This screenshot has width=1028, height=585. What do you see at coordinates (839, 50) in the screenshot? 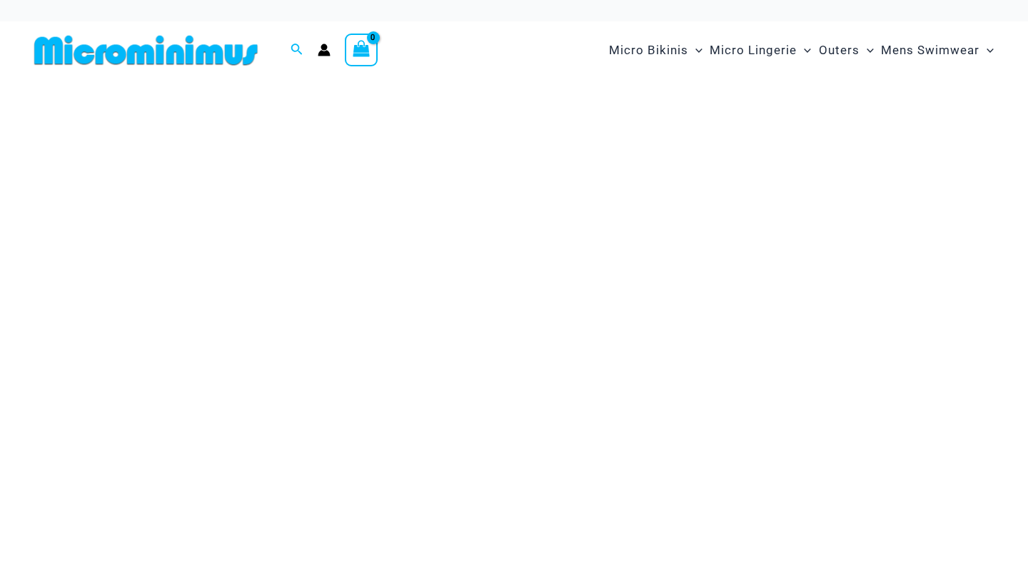
I see `span: Outers` at bounding box center [839, 50].